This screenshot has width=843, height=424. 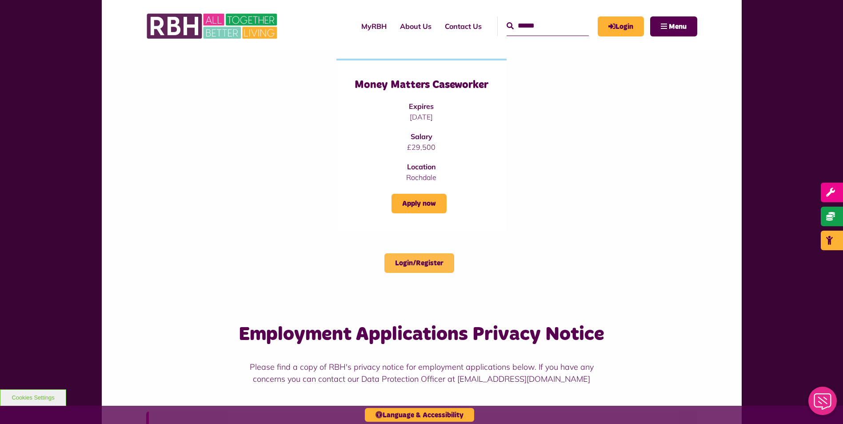 What do you see at coordinates (419, 263) in the screenshot?
I see `a: Login/Register` at bounding box center [419, 263].